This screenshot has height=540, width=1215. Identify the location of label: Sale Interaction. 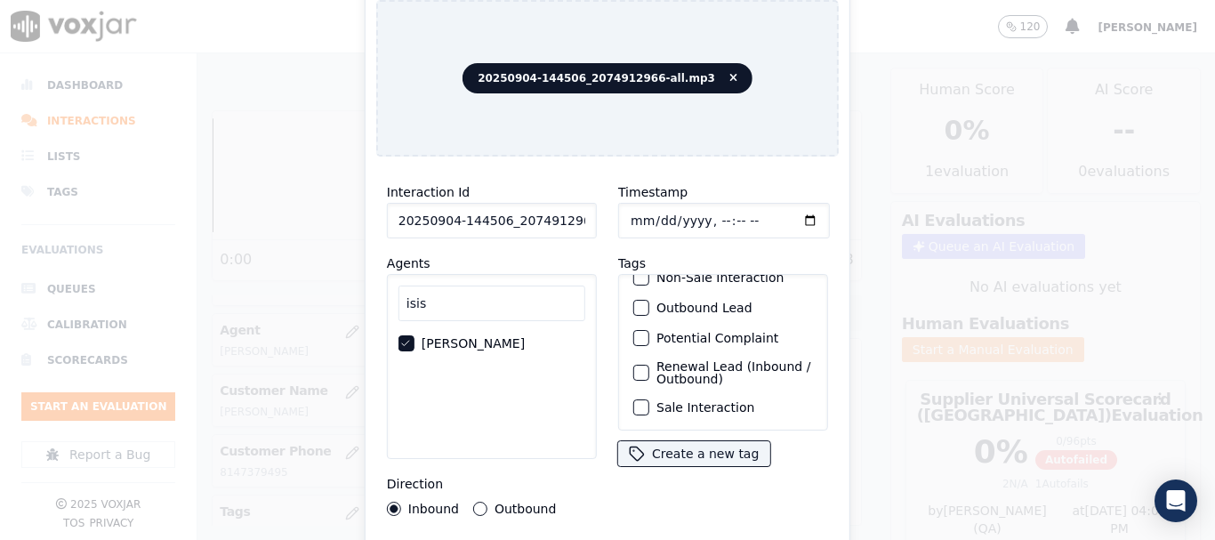
(706, 408).